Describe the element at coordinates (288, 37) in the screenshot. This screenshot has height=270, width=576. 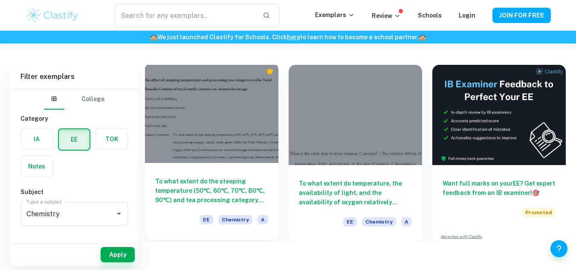
I see `h6: We just launched Clastify for Schools. Click to learn how to become a school partner.` at that location.